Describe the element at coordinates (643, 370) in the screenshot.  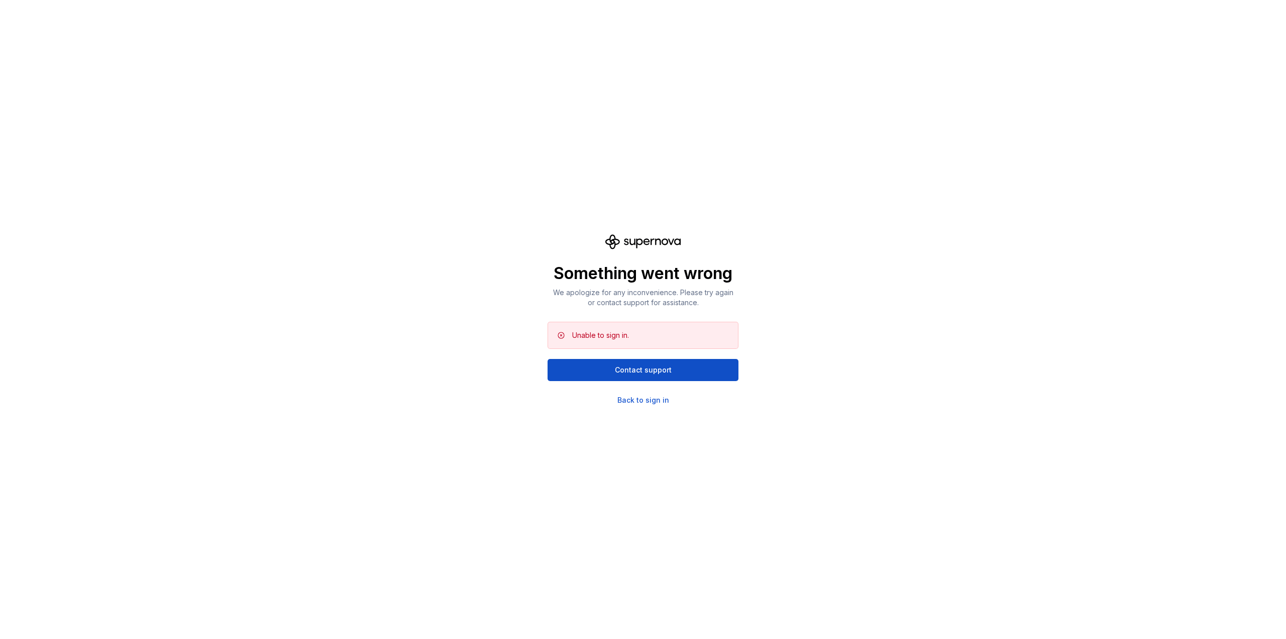
I see `button: Contact support` at that location.